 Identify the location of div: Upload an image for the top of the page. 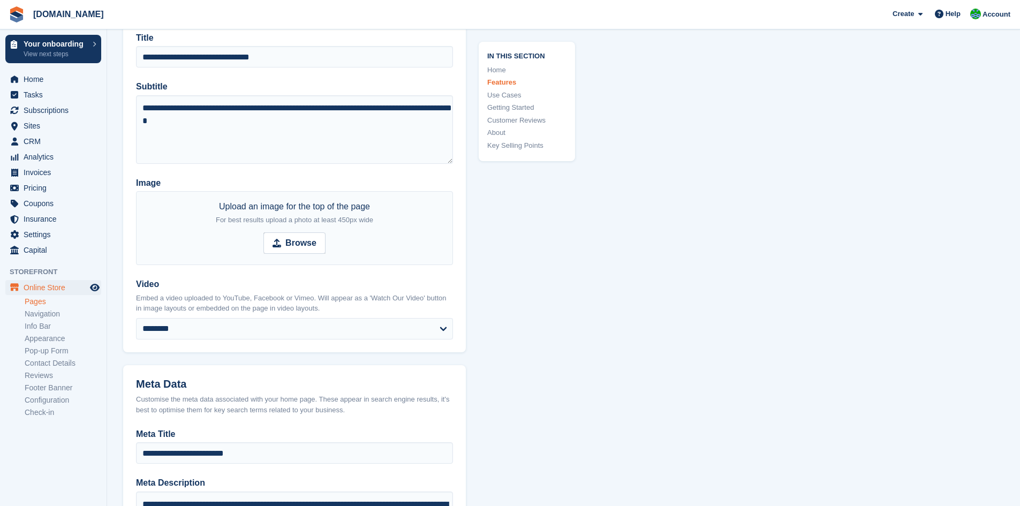
(294, 213).